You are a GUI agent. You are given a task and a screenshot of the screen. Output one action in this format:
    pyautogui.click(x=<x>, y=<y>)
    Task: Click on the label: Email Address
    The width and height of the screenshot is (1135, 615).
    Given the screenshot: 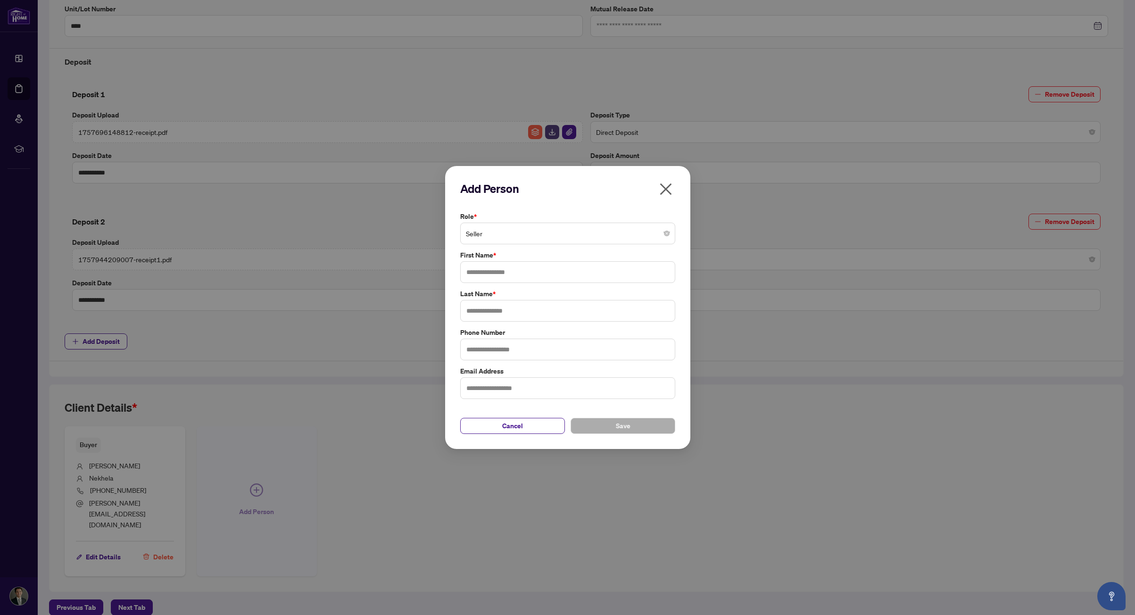 What is the action you would take?
    pyautogui.click(x=568, y=371)
    